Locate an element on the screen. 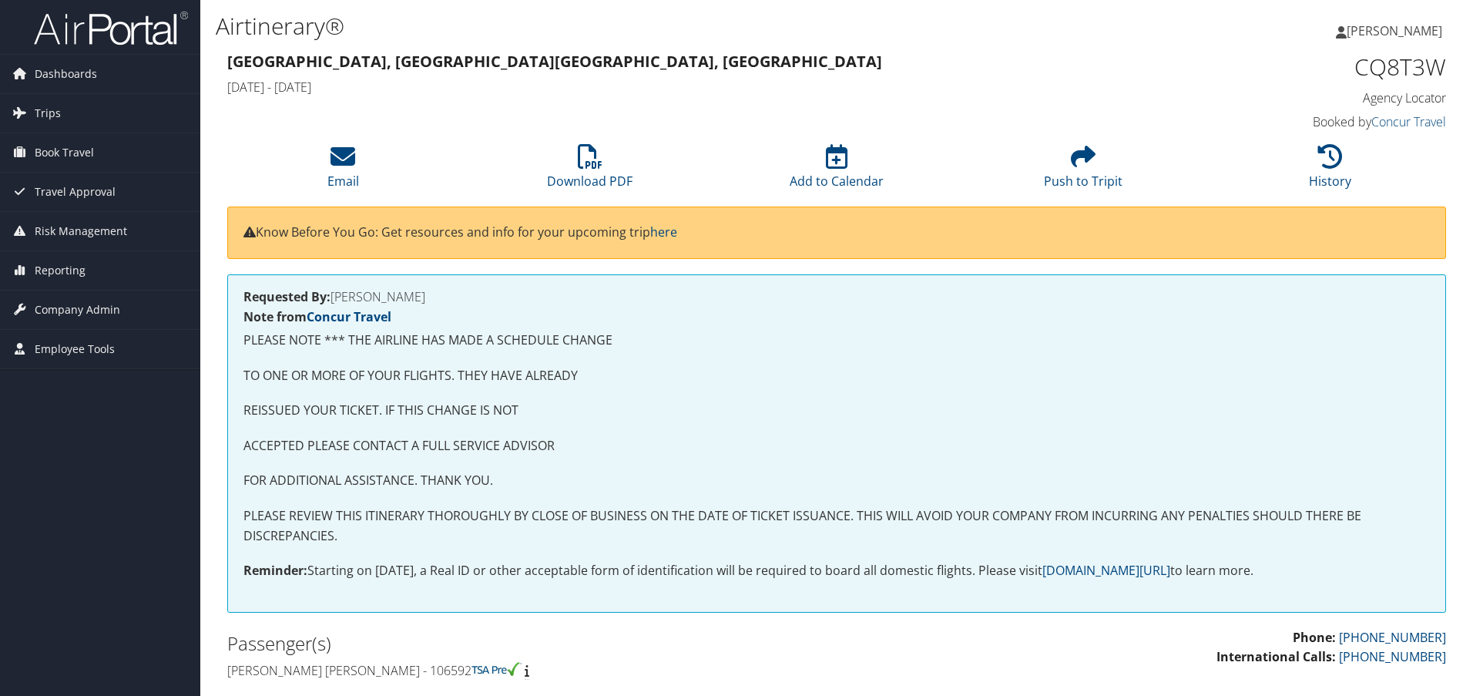 This screenshot has width=1473, height=696. a: Email is located at coordinates (343, 171).